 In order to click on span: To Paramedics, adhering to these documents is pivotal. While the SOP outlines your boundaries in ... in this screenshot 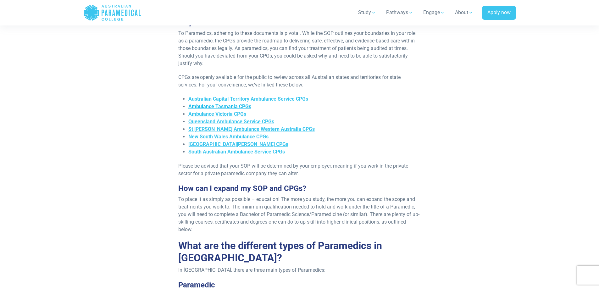, I will do `click(297, 48)`.